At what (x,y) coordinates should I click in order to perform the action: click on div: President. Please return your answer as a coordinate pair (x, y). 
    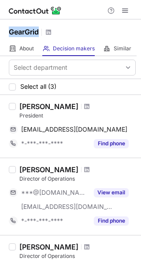
    Looking at the image, I should click on (78, 116).